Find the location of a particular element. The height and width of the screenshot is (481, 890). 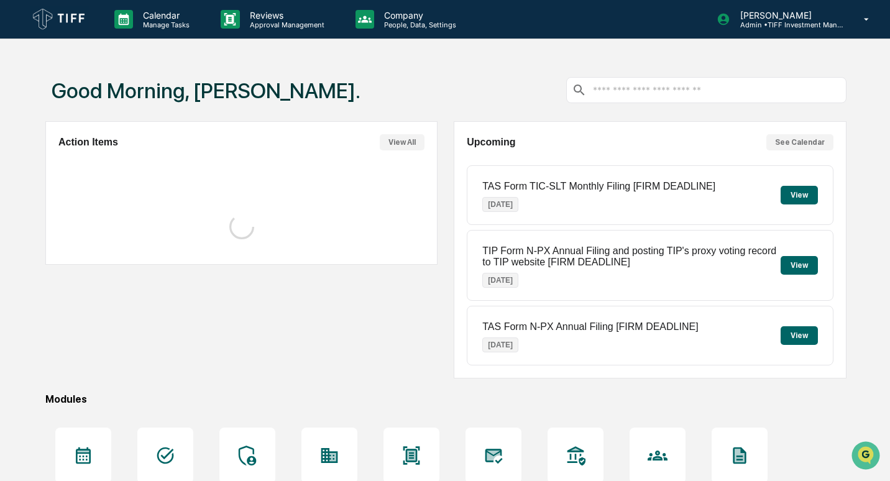

p: Approval Management is located at coordinates (285, 25).